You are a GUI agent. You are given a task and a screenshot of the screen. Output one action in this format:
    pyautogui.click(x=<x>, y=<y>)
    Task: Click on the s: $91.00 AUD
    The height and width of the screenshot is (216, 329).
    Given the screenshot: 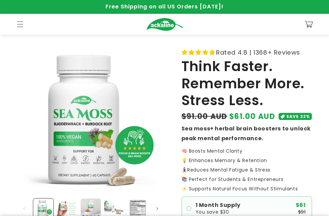 What is the action you would take?
    pyautogui.click(x=204, y=116)
    